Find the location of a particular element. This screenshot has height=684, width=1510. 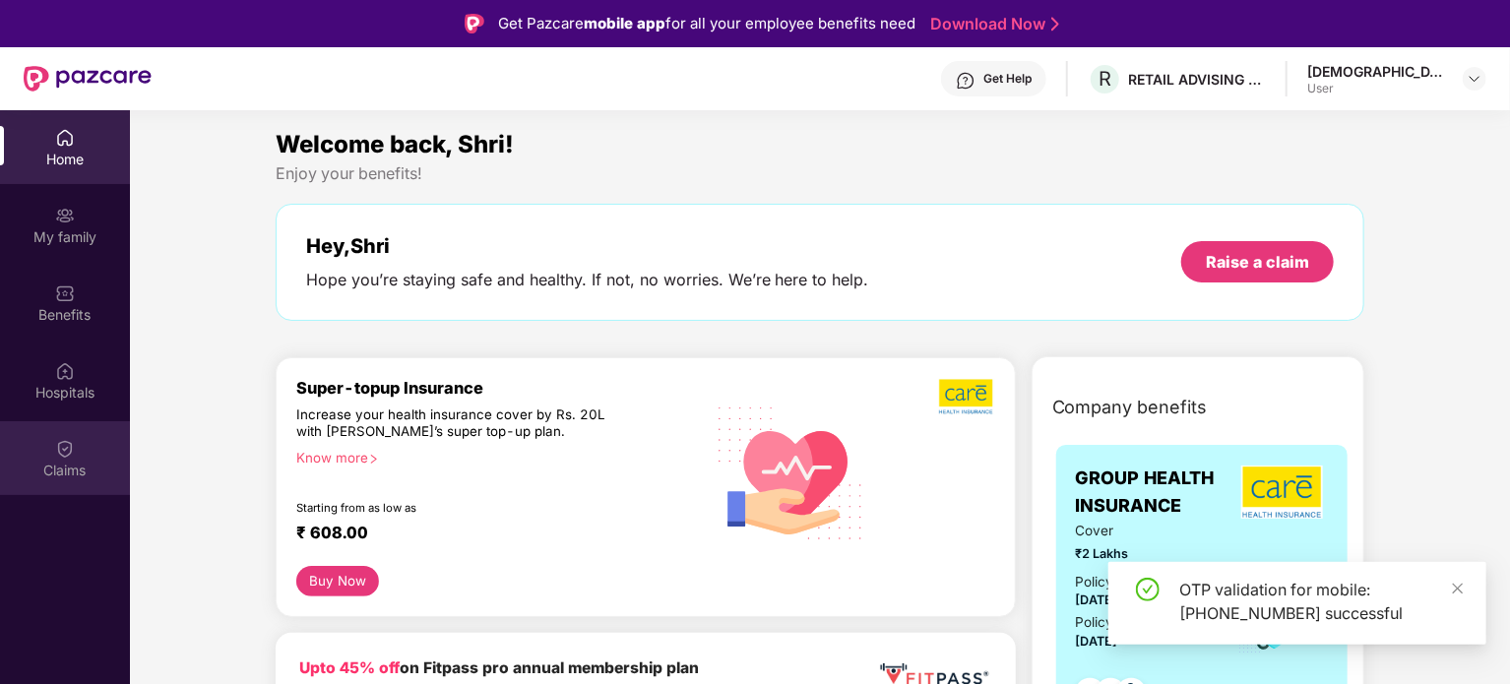

div: ₹ 608.00 is located at coordinates (490, 535).